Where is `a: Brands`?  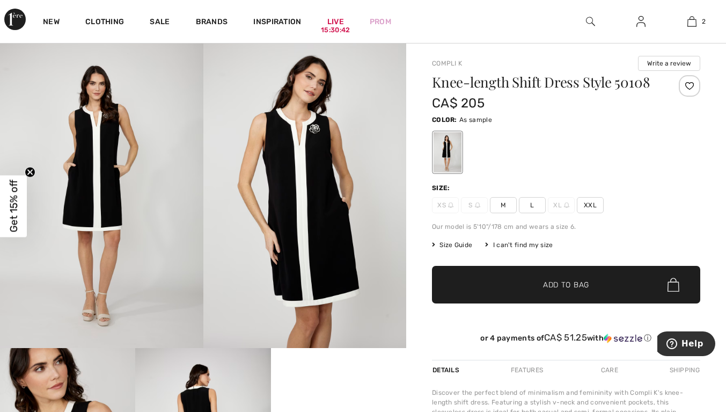
a: Brands is located at coordinates (212, 23).